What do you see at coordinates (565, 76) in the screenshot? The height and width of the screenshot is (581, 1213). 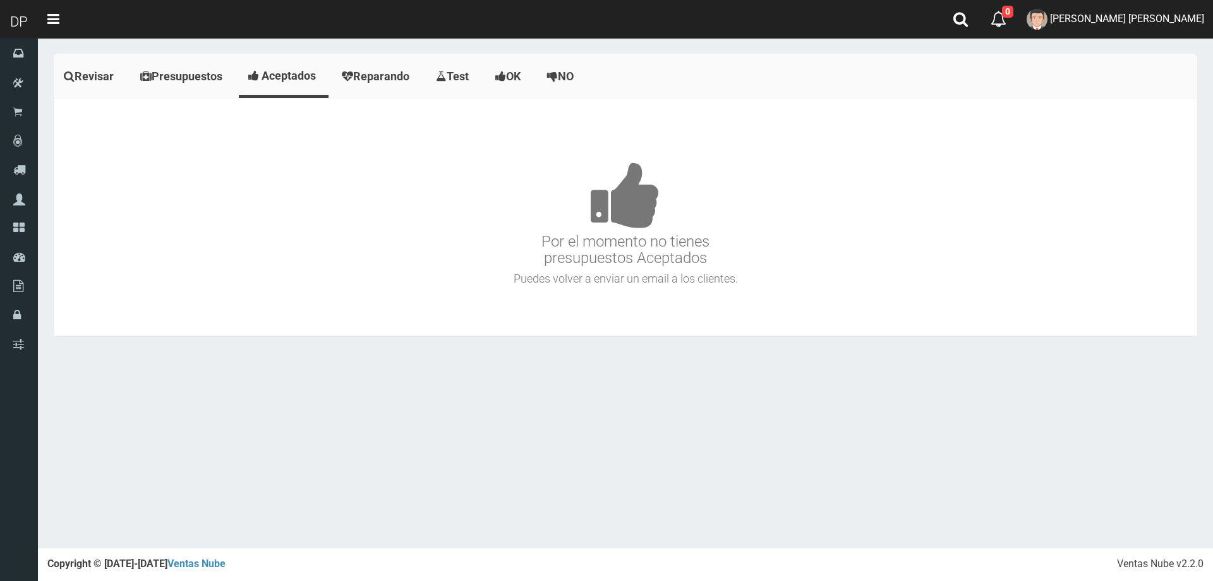 I see `span: NO` at bounding box center [565, 76].